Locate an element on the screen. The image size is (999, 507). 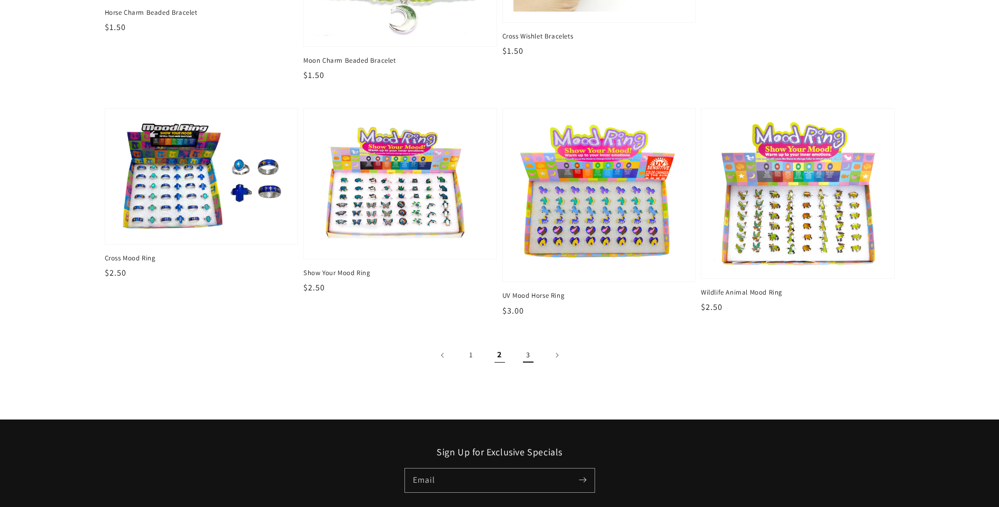
span: Cross Wishlet Bracelets is located at coordinates (599, 36).